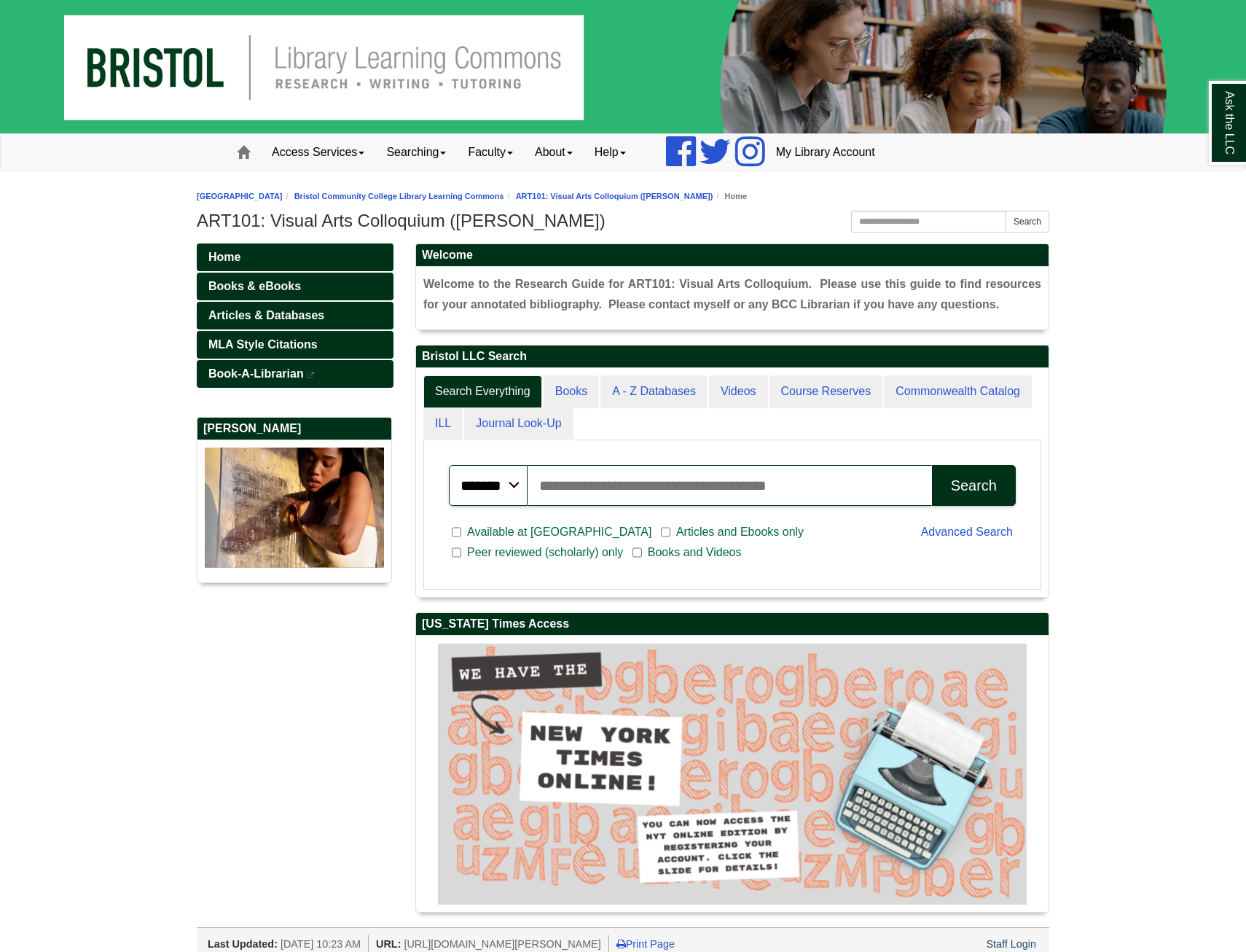 The image size is (1246, 952). I want to click on a: Books & eBooks, so click(295, 286).